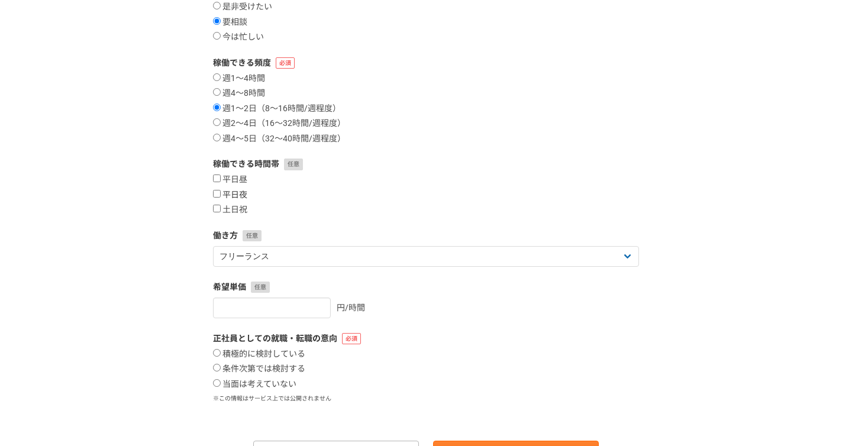 The width and height of the screenshot is (852, 446). Describe the element at coordinates (217, 107) in the screenshot. I see `input: 週1〜2日（8〜16時間/週程度）` at that location.